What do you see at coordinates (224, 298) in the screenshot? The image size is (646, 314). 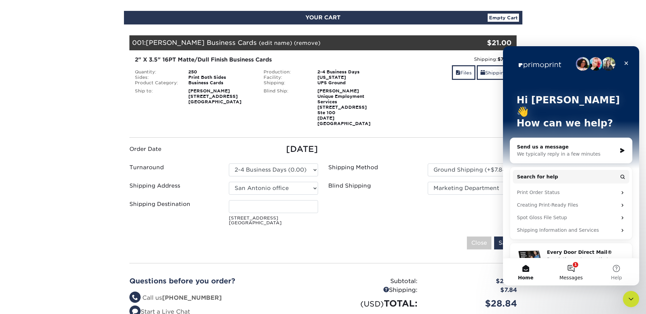 I see `li: Call us` at bounding box center [224, 298].